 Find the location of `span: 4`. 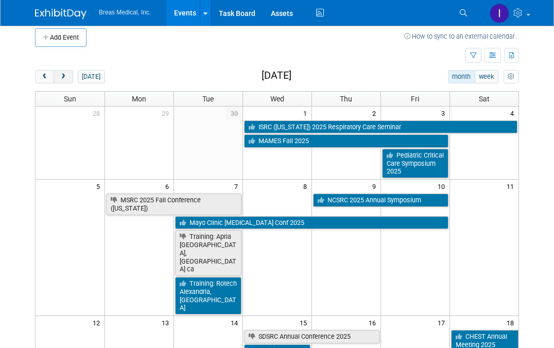

span: 4 is located at coordinates (514, 113).